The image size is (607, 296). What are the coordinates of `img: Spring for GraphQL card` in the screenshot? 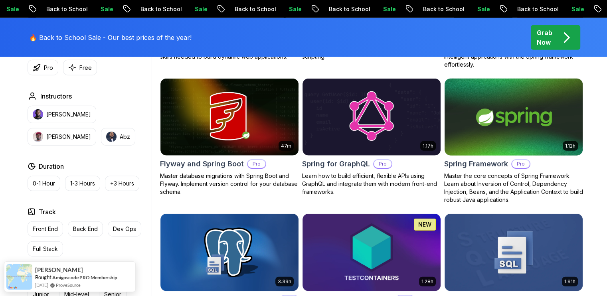 It's located at (371, 117).